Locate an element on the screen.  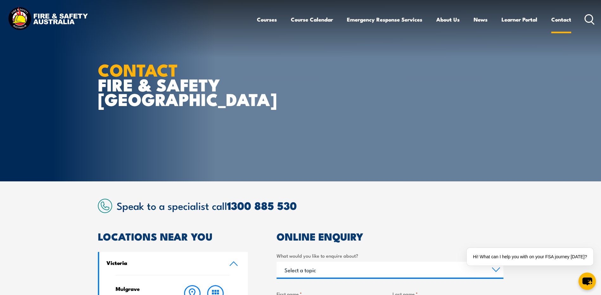
a: 1300 885 530 is located at coordinates (262, 205).